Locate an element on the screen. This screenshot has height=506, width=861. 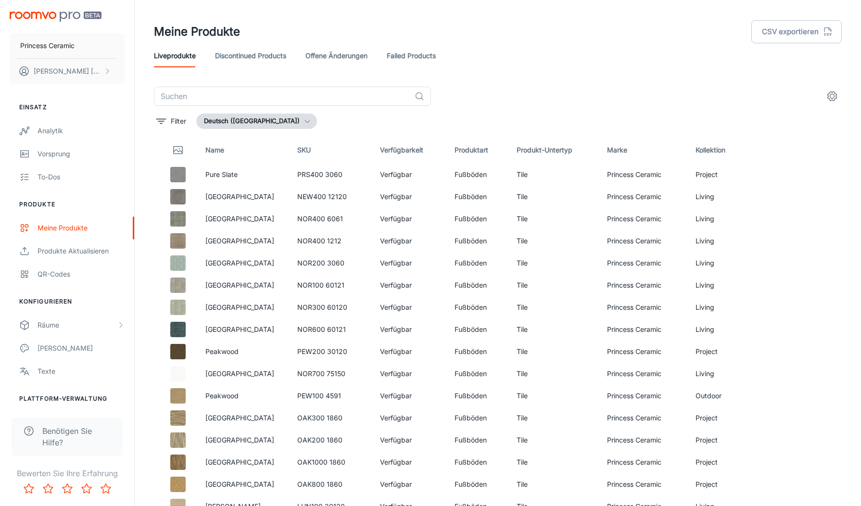
td: NOR400 1212 is located at coordinates (331, 241).